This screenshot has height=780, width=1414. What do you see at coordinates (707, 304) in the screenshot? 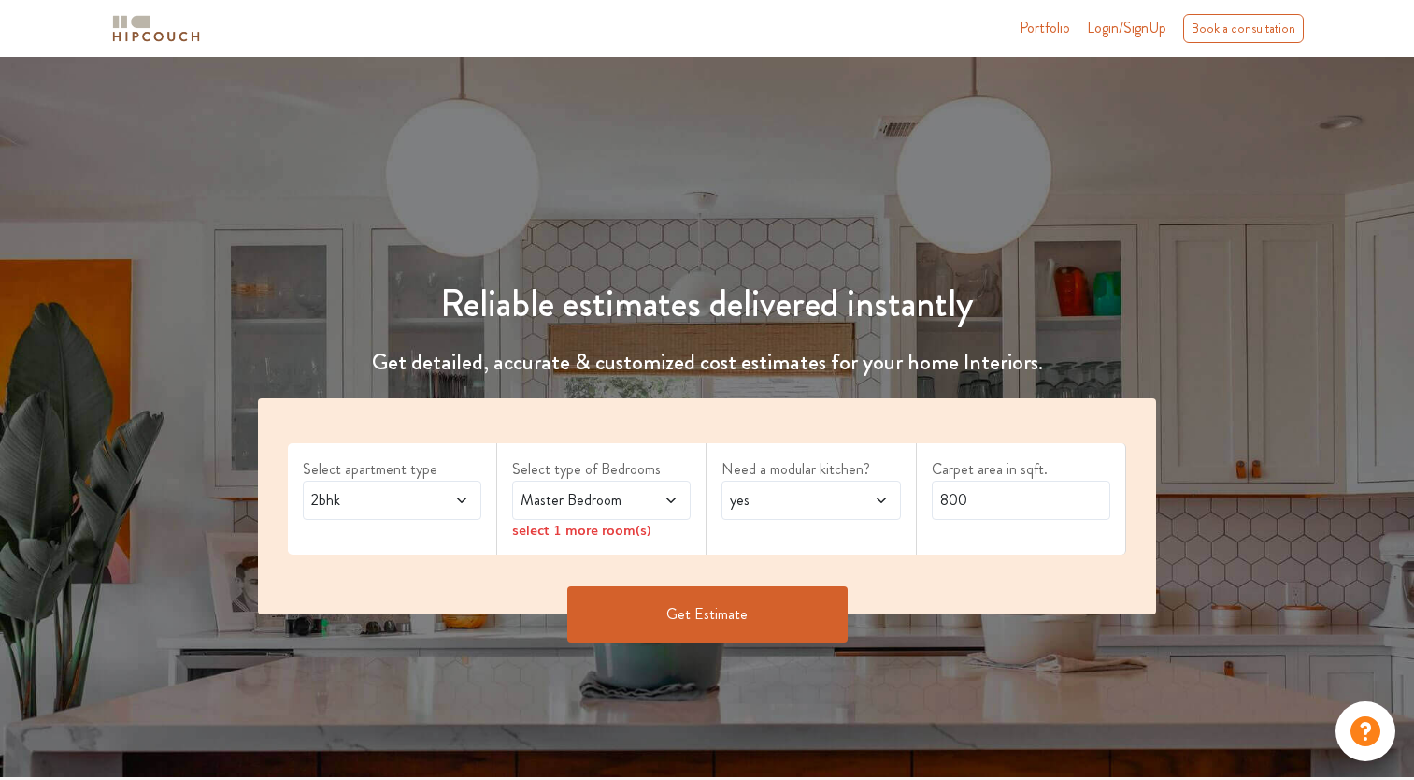
I see `h1: Reliable estimates delivered instantly` at bounding box center [707, 304].